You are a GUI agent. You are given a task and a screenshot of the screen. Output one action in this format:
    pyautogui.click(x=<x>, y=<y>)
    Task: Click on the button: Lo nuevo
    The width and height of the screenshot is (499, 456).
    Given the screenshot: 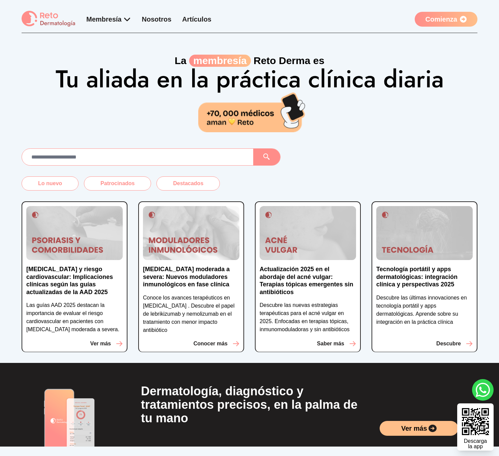 What is the action you would take?
    pyautogui.click(x=50, y=184)
    